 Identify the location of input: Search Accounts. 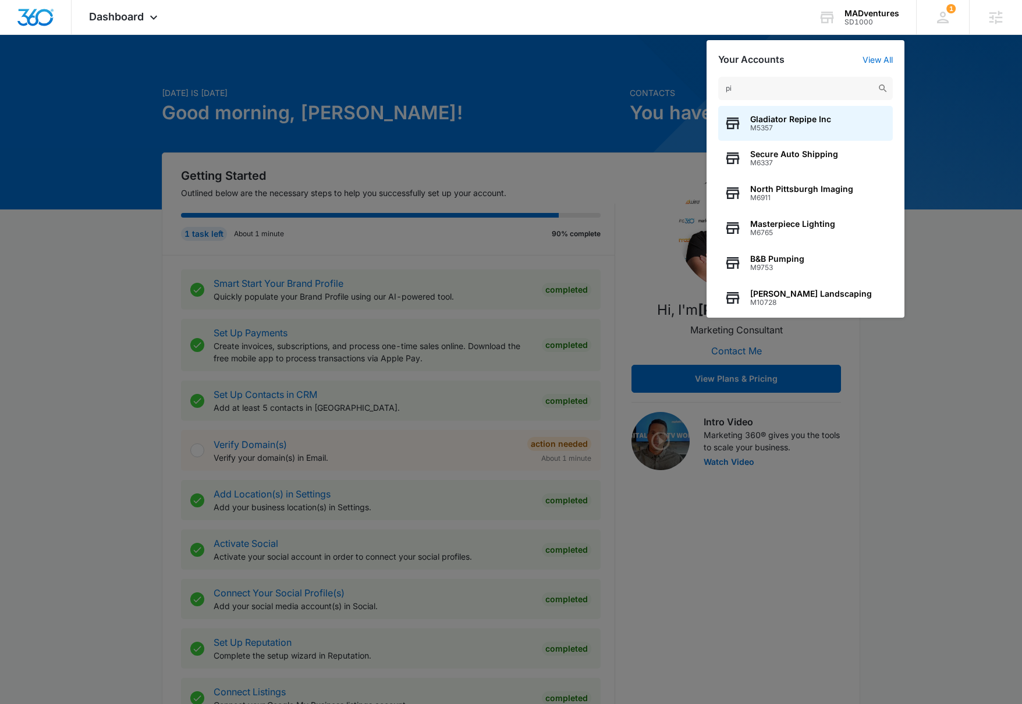
(806, 88).